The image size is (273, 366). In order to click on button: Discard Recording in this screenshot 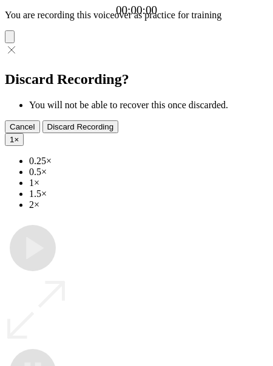, I will do `click(81, 126)`.